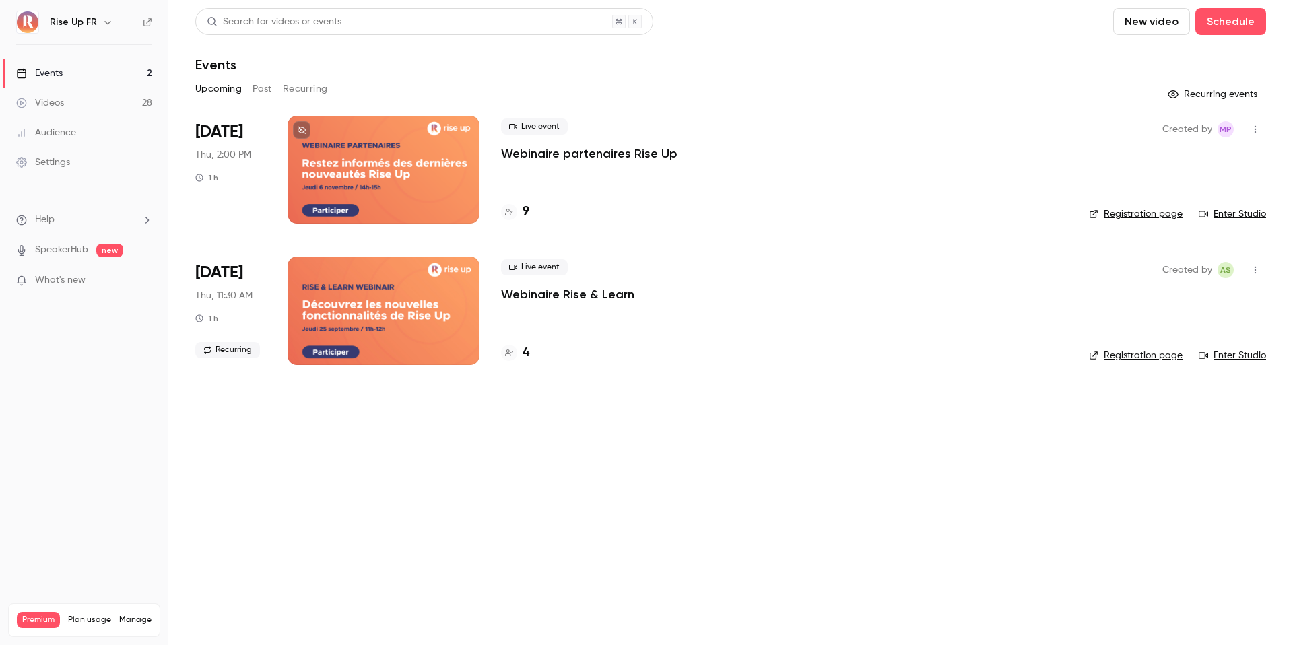 This screenshot has width=1293, height=645. I want to click on a: Manage, so click(135, 620).